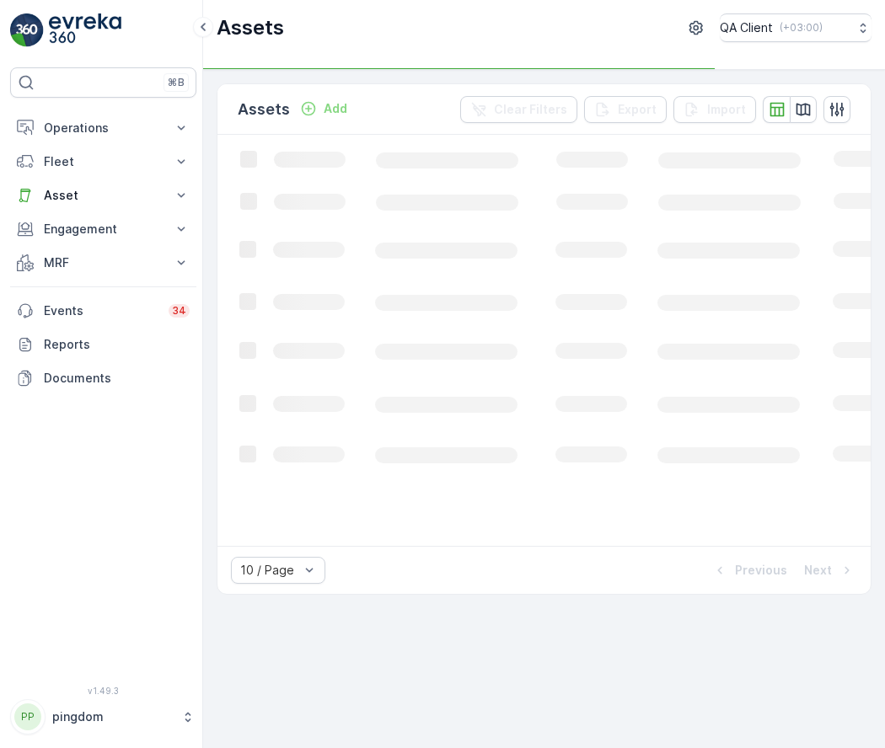 The width and height of the screenshot is (885, 748). Describe the element at coordinates (335, 109) in the screenshot. I see `p: Add` at that location.